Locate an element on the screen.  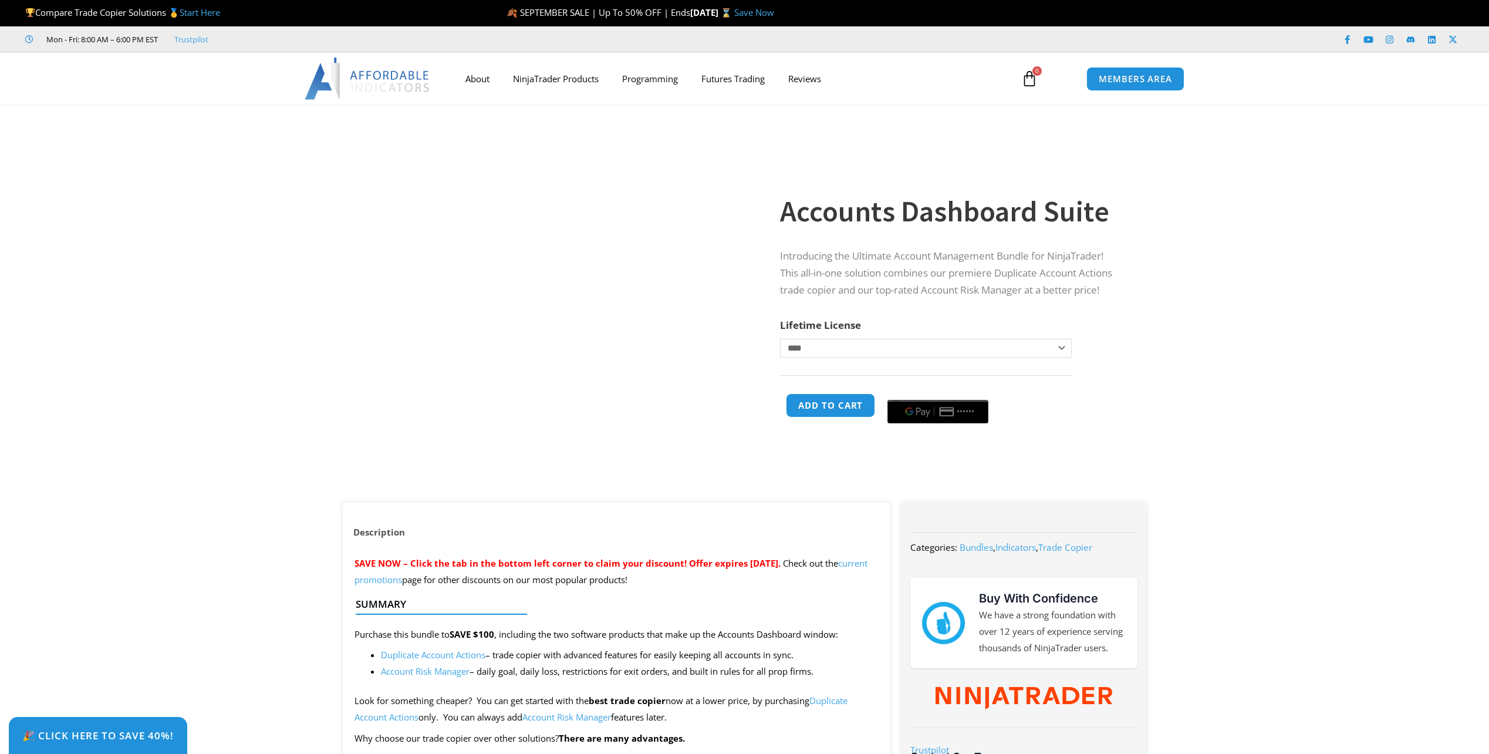
li: – daily goal, daily loss, restrictions for exit orders, and built in rules for all prop firms. is located at coordinates (630, 672).